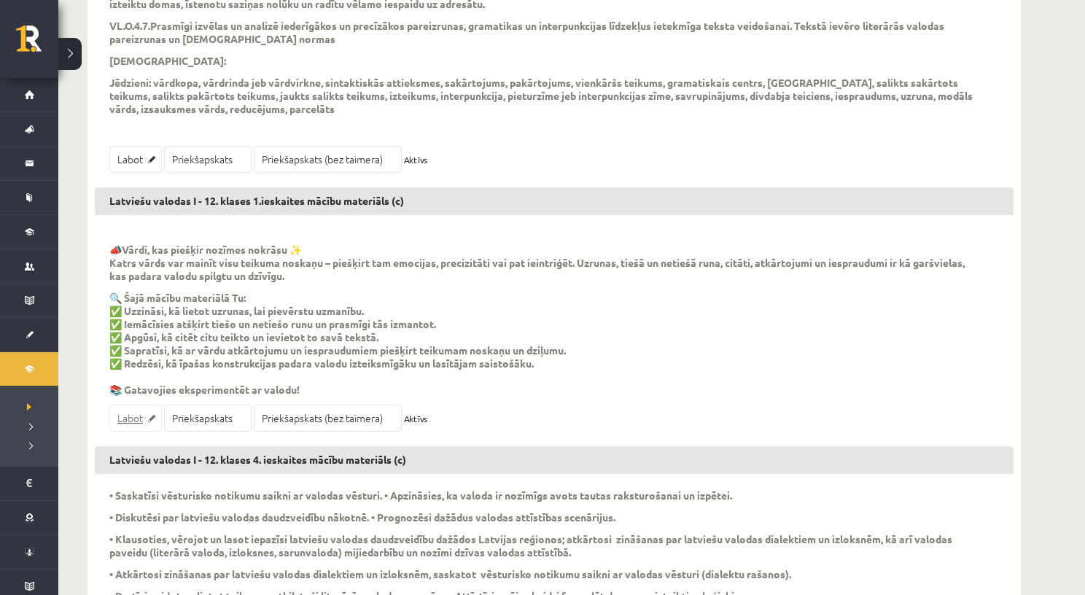 This screenshot has width=1085, height=595. I want to click on p: • Prognozēsi dažādus valodas attīstības scenārijus., so click(493, 517).